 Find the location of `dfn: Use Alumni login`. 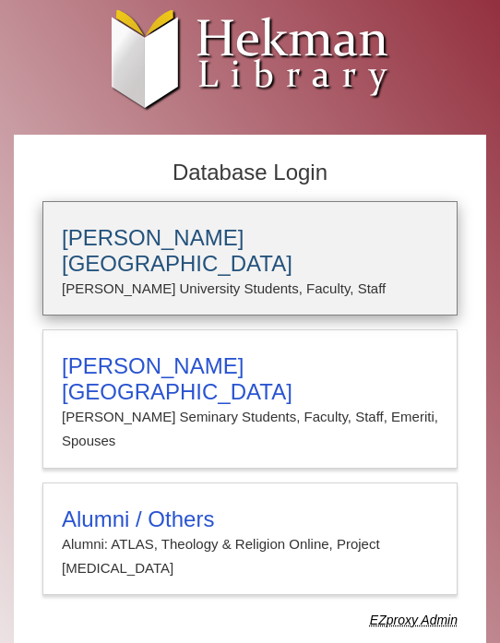

dfn: Use Alumni login is located at coordinates (413, 620).